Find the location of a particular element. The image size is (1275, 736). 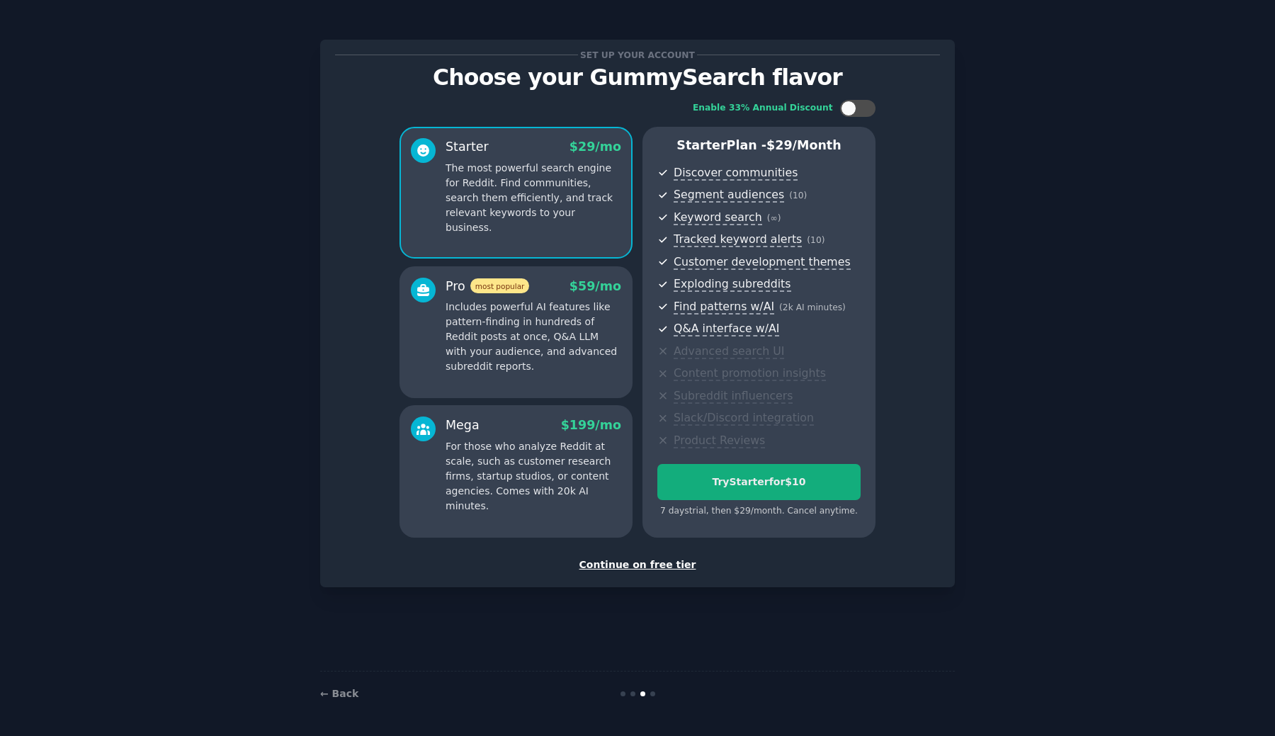

span: Q&A interface w/AI is located at coordinates (726, 329).